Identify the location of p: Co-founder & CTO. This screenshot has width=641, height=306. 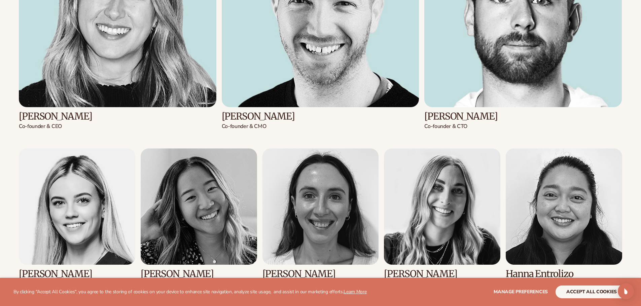
(523, 126).